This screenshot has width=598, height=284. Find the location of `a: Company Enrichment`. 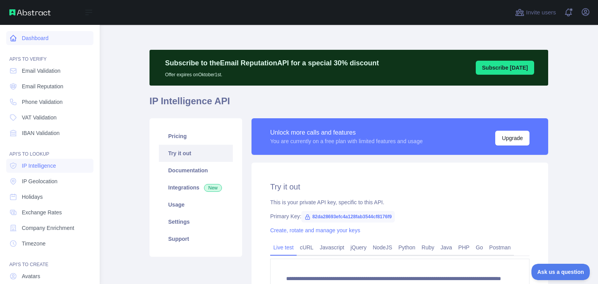

a: Company Enrichment is located at coordinates (50, 228).